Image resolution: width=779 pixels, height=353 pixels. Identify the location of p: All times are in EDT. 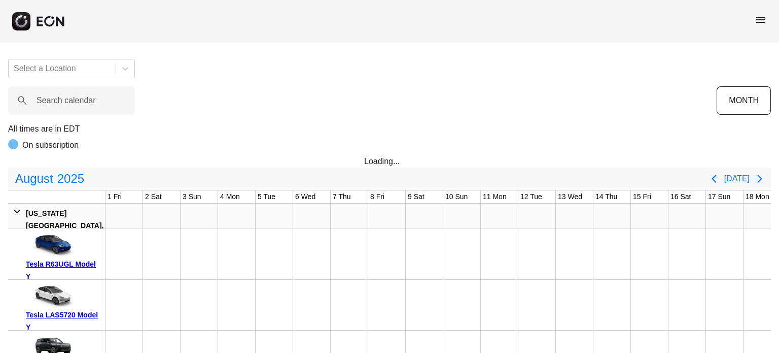
(390, 129).